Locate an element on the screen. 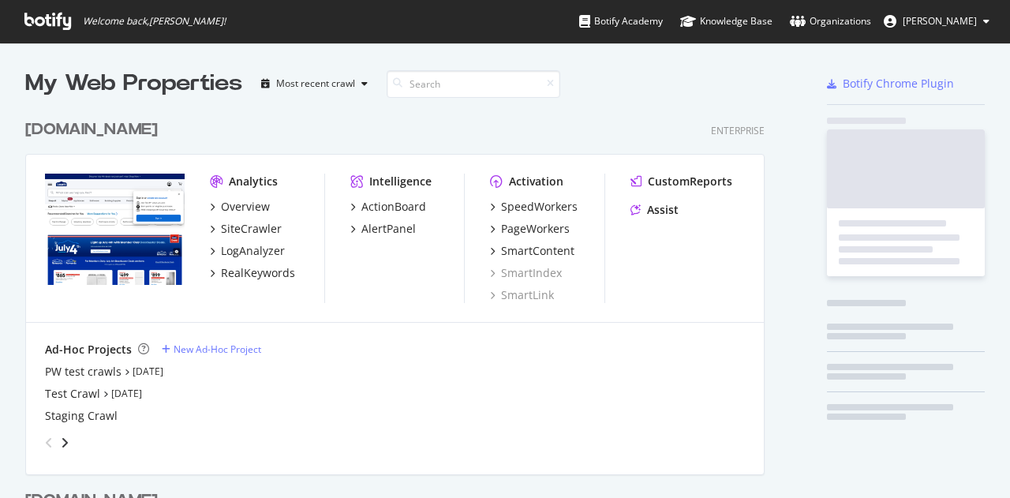  img: www.lowes.com is located at coordinates (114, 230).